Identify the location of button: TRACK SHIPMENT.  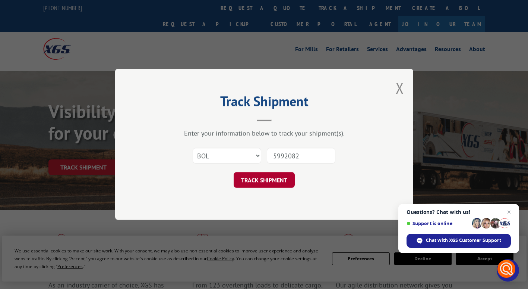
(264, 180).